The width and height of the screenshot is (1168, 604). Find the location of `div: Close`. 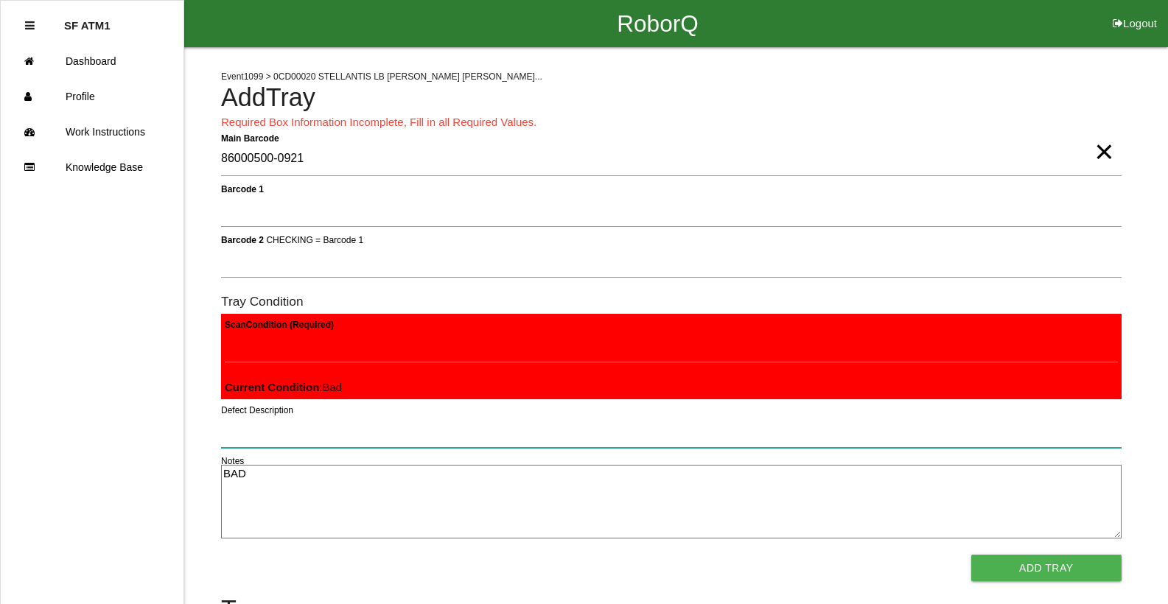

div: Close is located at coordinates (29, 26).